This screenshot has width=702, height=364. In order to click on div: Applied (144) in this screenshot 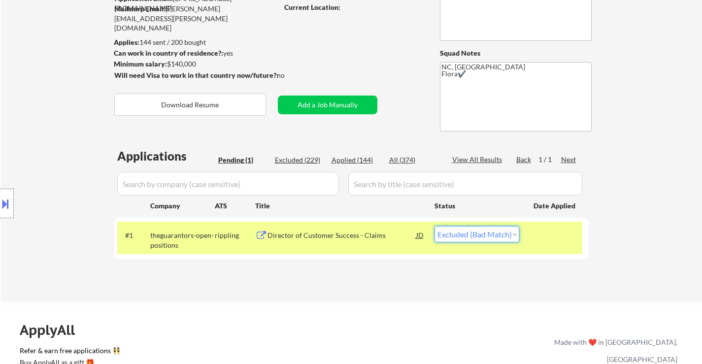, I will do `click(356, 160)`.